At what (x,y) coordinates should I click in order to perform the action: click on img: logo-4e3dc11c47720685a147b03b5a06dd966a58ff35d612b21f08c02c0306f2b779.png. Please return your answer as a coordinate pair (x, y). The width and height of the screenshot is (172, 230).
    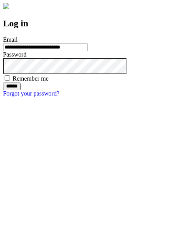
    Looking at the image, I should click on (6, 6).